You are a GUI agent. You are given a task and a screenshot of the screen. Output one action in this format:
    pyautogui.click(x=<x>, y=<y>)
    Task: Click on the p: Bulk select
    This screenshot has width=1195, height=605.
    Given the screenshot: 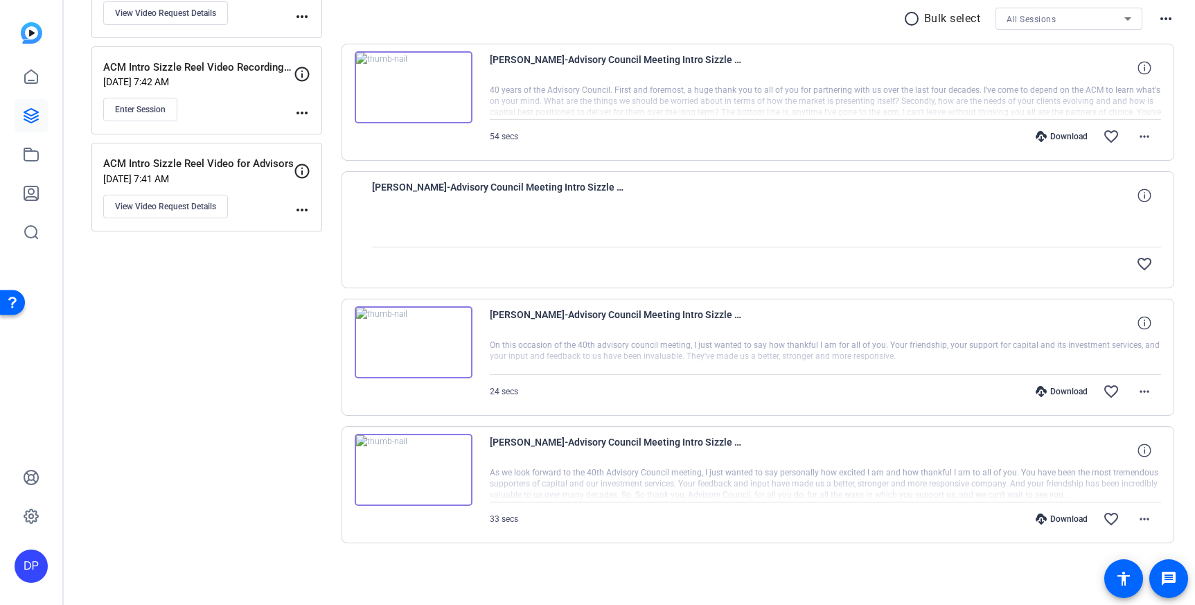 What is the action you would take?
    pyautogui.click(x=952, y=19)
    